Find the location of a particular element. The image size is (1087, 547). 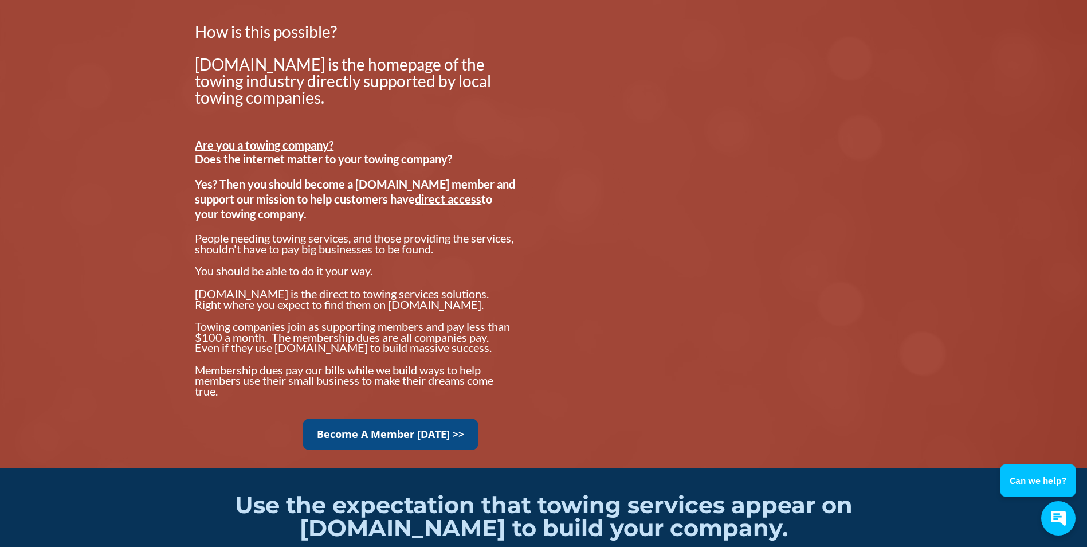

span: Does the internet matter to your towing company? is located at coordinates (323, 159).